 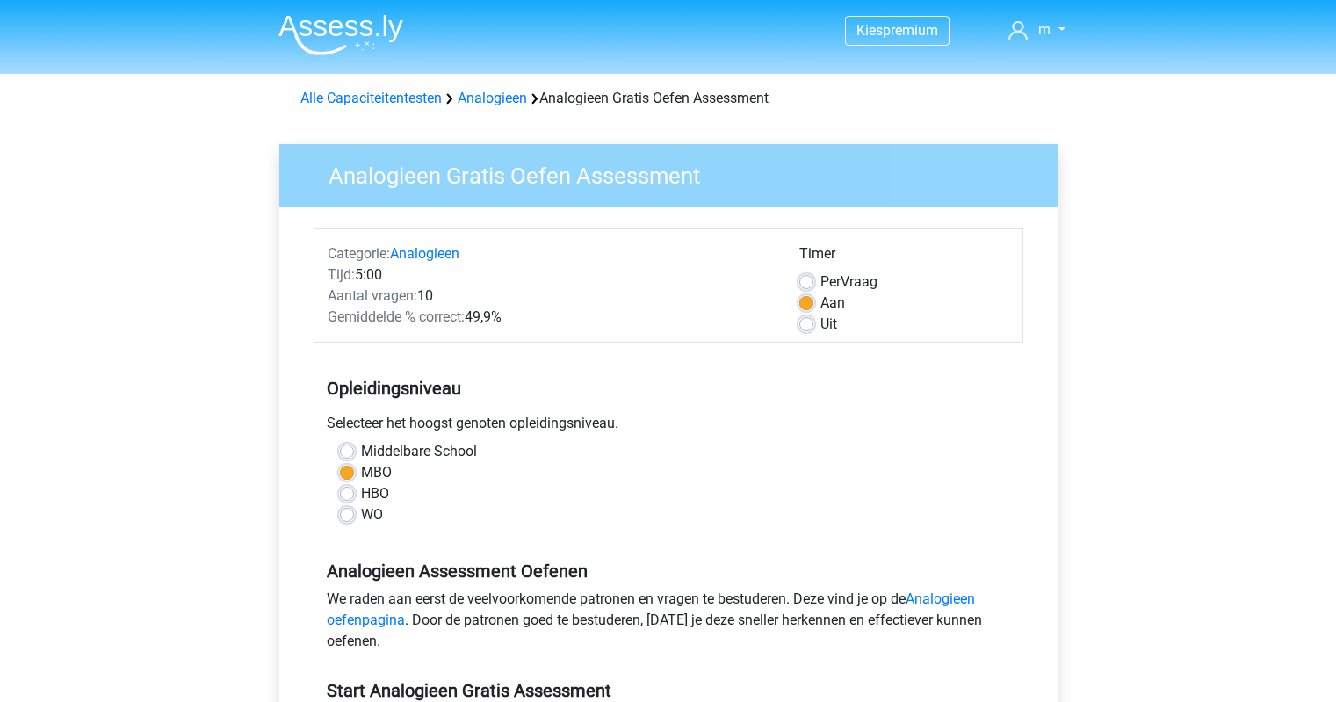 What do you see at coordinates (341, 34) in the screenshot?
I see `img: Assessly` at bounding box center [341, 34].